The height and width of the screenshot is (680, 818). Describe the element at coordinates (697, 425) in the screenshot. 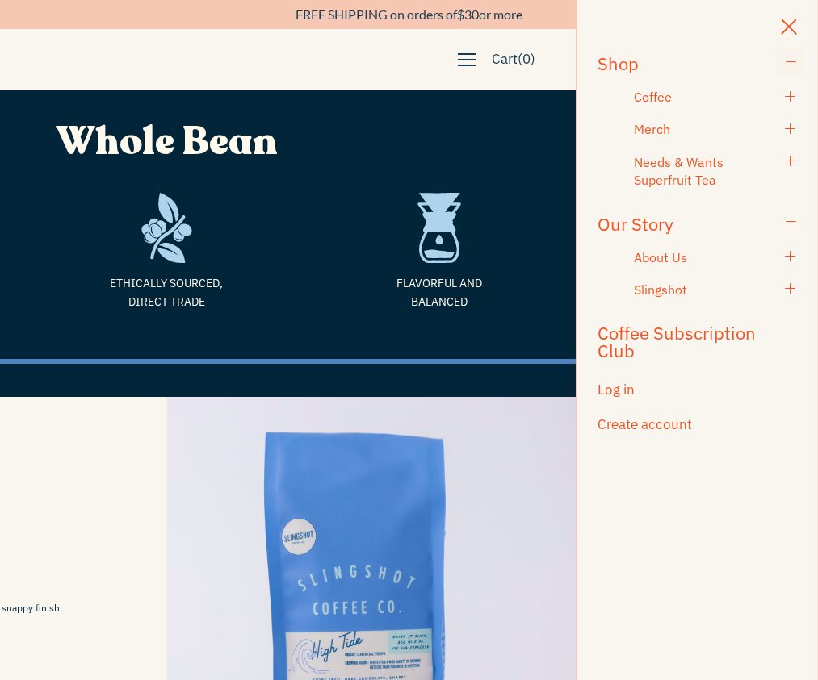

I see `a: Create account` at that location.